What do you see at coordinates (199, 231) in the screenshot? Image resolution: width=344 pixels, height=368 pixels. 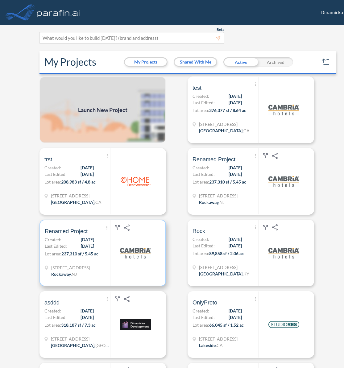 I see `span: Rock` at bounding box center [199, 231].